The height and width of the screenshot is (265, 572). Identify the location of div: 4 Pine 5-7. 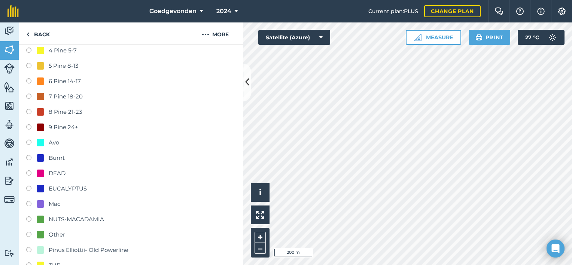
(63, 51).